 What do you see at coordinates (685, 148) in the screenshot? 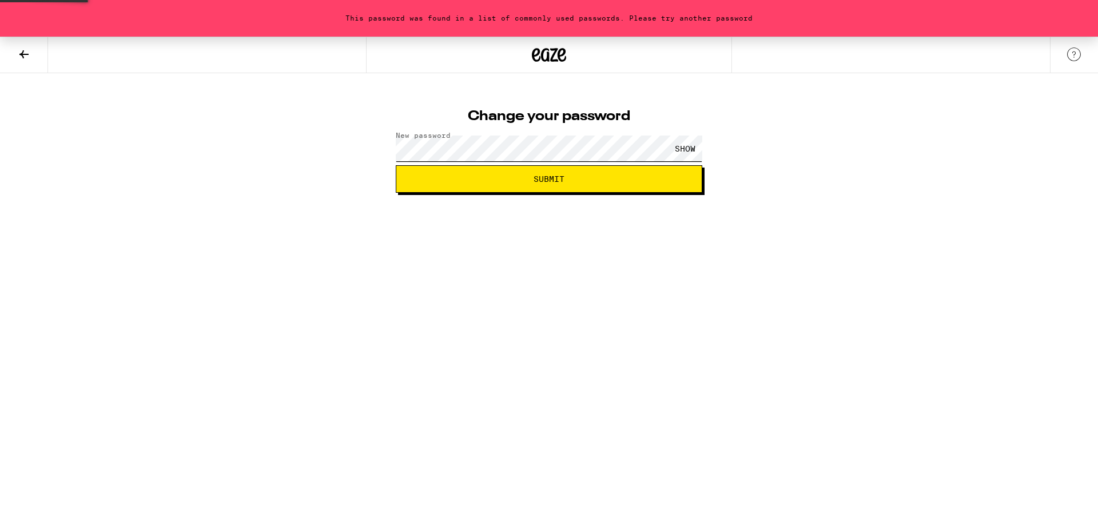
I see `div: SHOW` at bounding box center [685, 148].